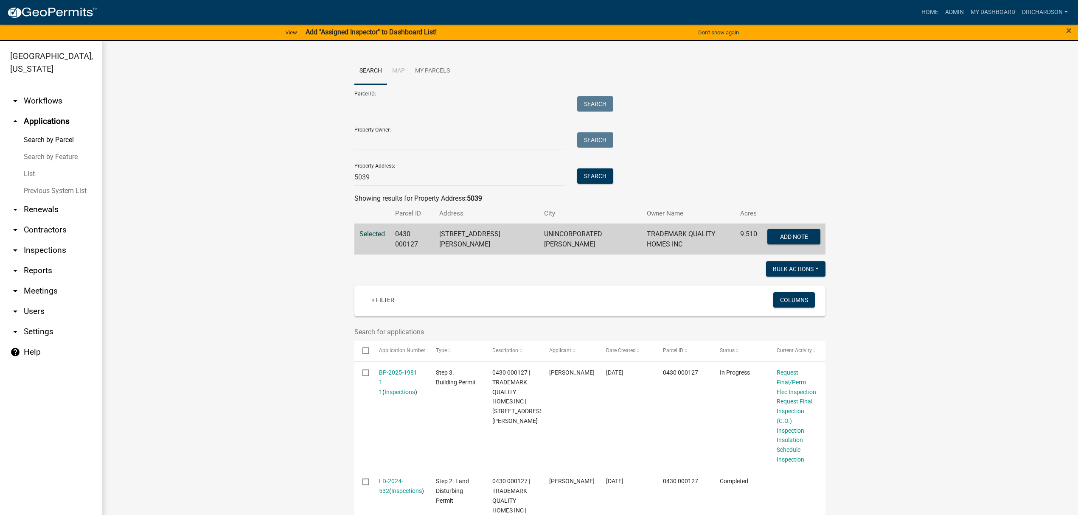 The width and height of the screenshot is (1078, 515). I want to click on span: Add Note, so click(793, 236).